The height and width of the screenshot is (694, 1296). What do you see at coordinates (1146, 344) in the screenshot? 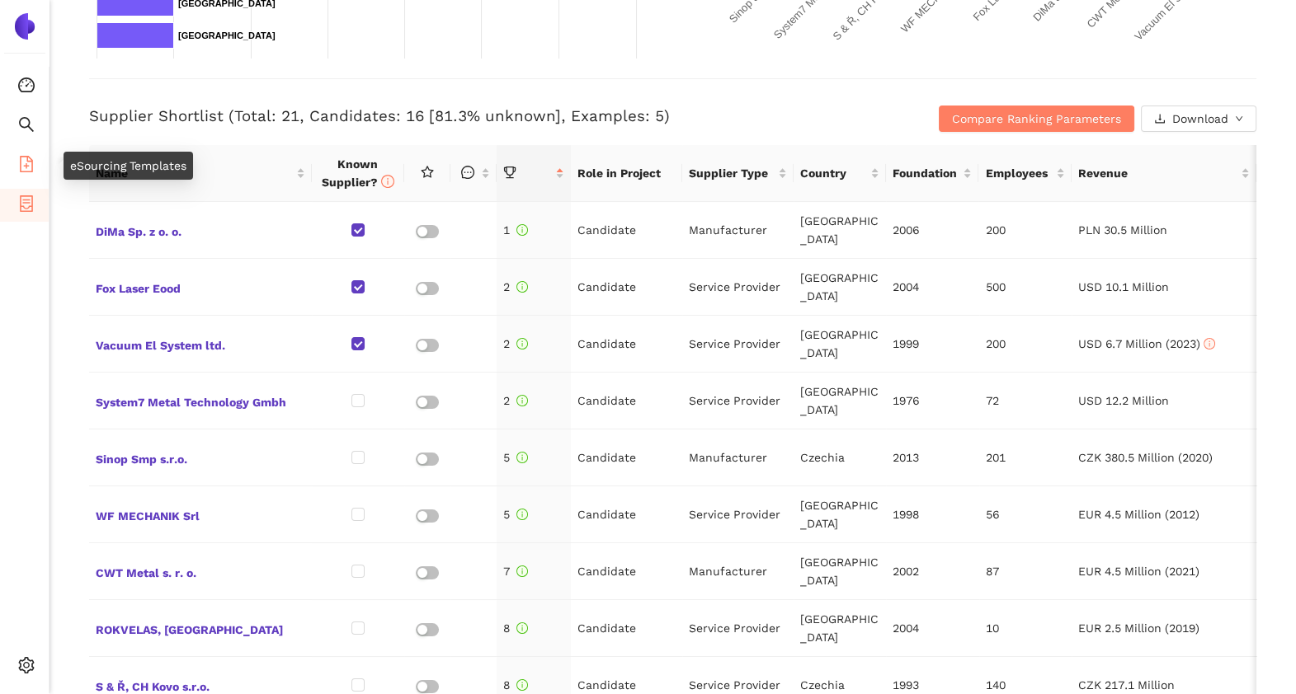
I see `span: USD 6.7 Million (2023)` at bounding box center [1146, 344].